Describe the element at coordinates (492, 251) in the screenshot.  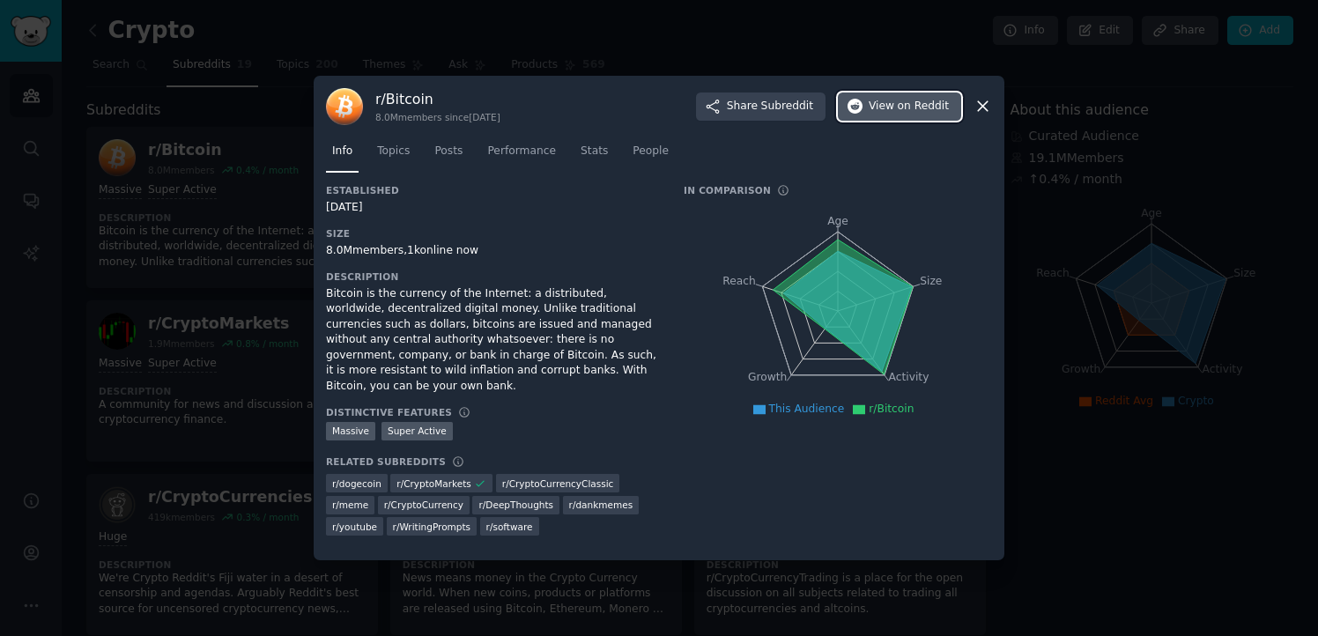
I see `div: 8.0M members, 1k online now` at that location.